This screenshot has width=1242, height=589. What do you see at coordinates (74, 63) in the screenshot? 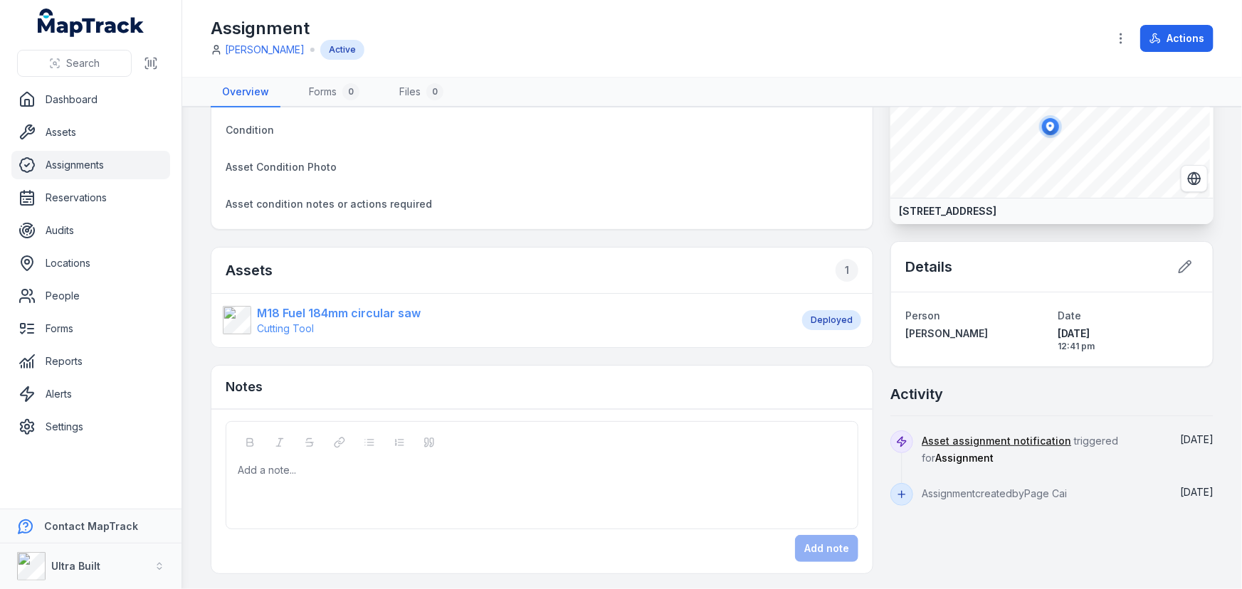
I see `button: Search` at bounding box center [74, 63].